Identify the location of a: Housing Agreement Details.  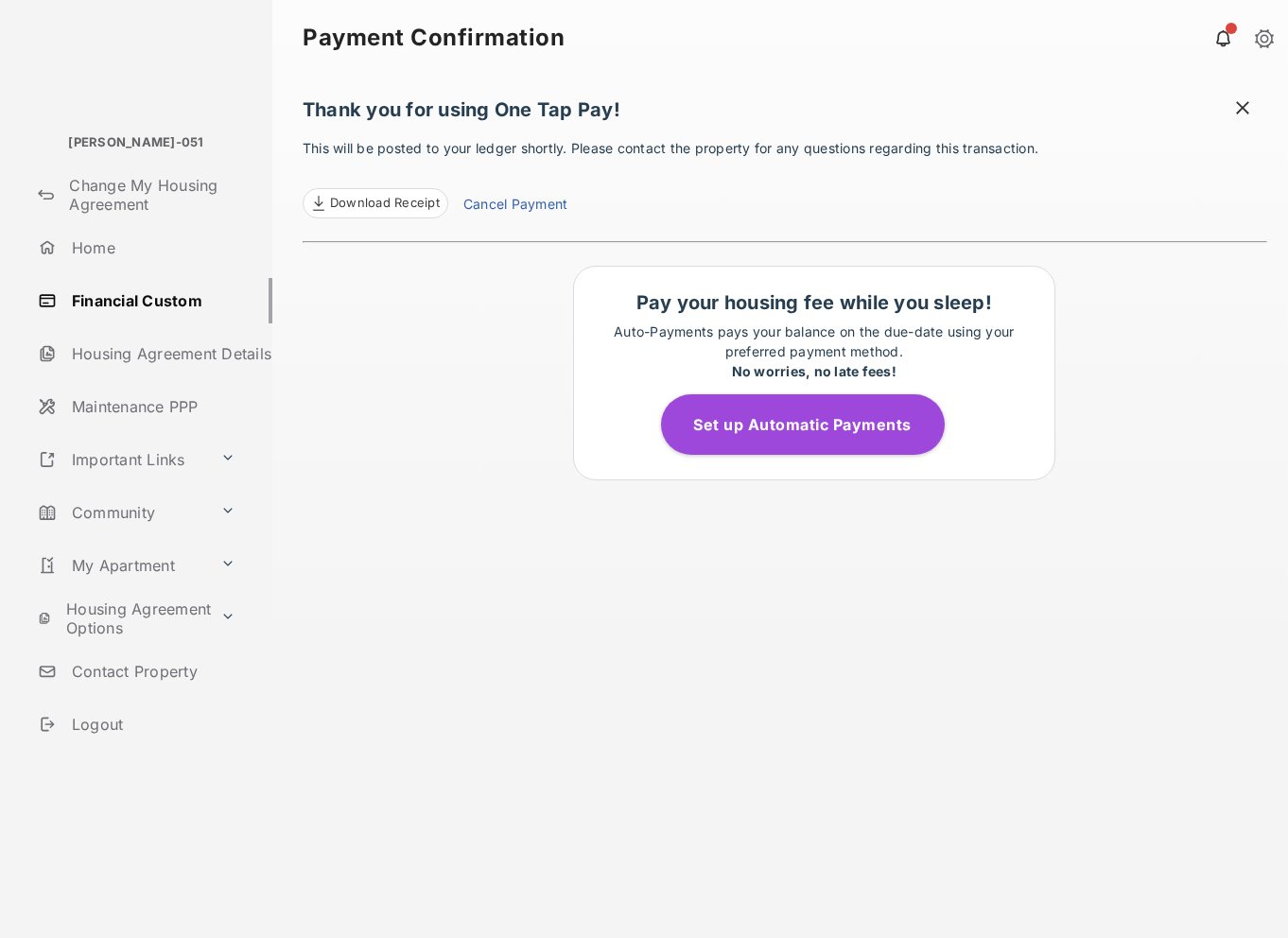
(151, 354).